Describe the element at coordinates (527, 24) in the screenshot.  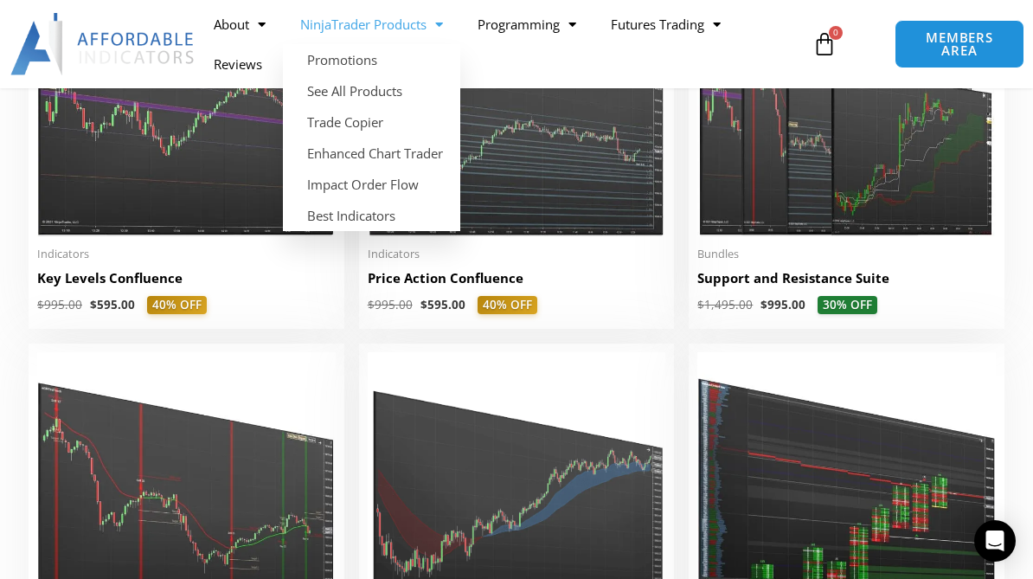
I see `a: Programming` at that location.